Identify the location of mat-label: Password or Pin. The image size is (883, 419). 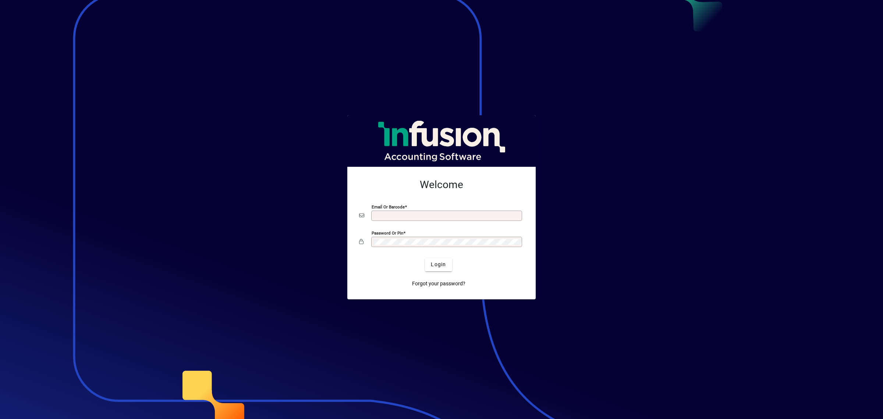
(388, 233).